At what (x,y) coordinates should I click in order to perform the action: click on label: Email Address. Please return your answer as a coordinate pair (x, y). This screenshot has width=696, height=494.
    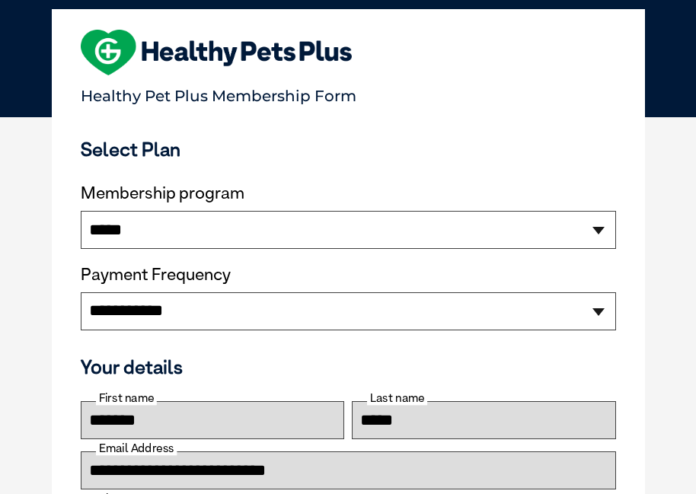
    Looking at the image, I should click on (136, 448).